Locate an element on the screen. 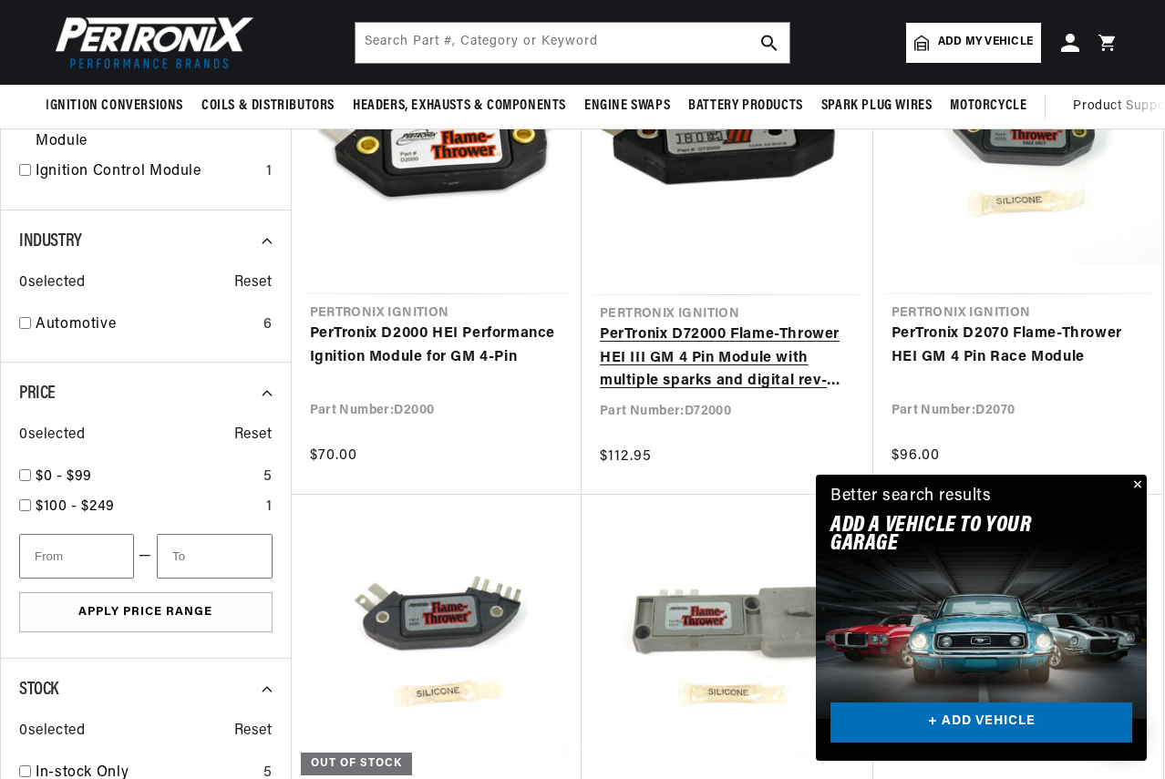  span: Add my vehicle is located at coordinates (985, 42).